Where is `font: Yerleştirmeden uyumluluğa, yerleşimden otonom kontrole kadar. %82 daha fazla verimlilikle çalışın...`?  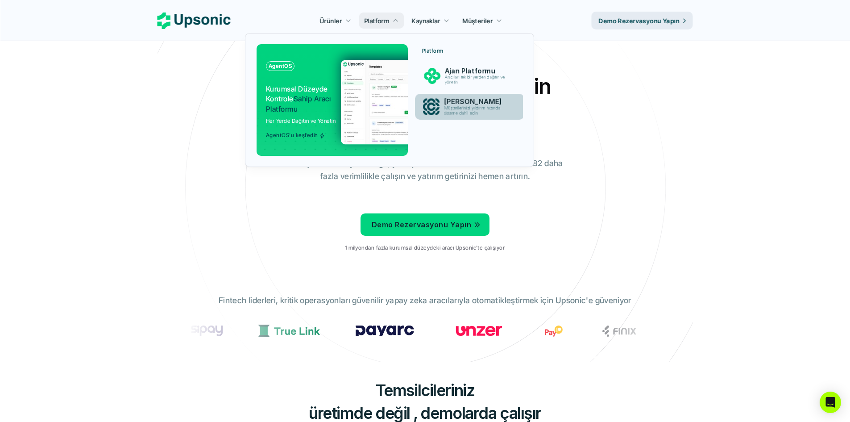
font: Yerleştirmeden uyumluluğa, yerleşimden otonom kontrole kadar. %82 daha fazla verimlilikle çalışın... is located at coordinates (426, 170).